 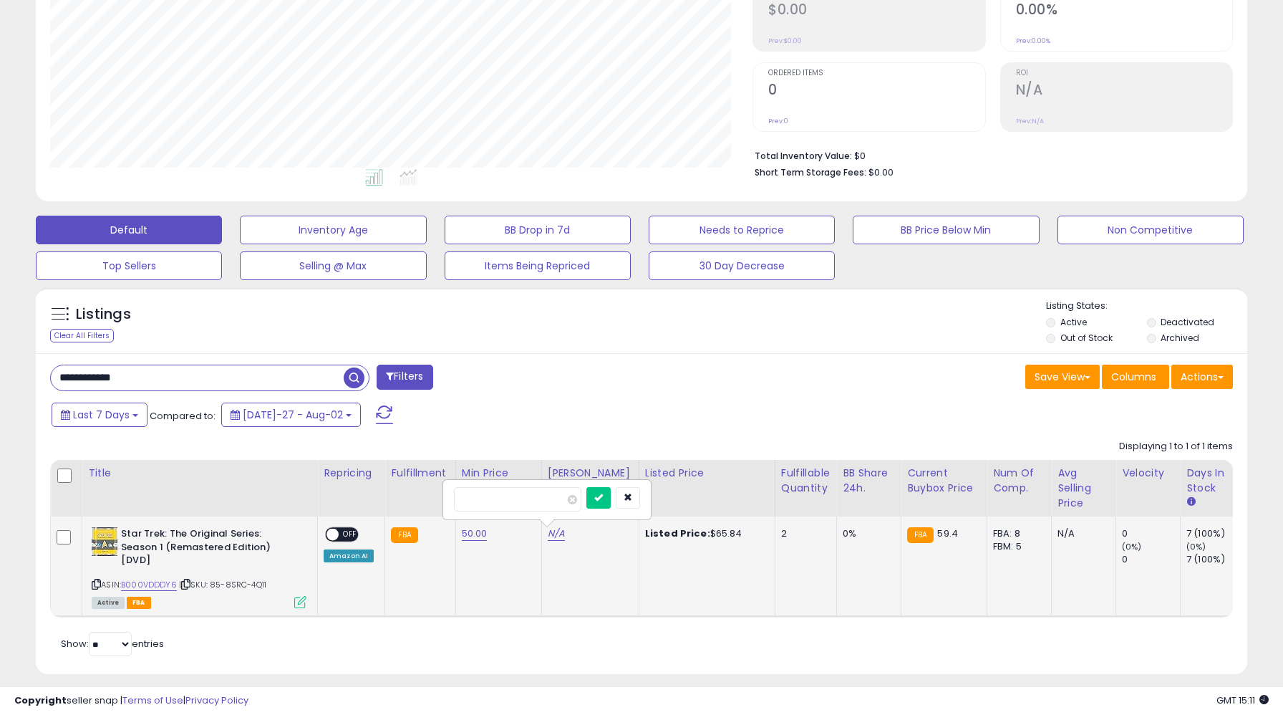 What do you see at coordinates (1176, 446) in the screenshot?
I see `div: Displaying 1 to 1 of 1 items` at bounding box center [1176, 446].